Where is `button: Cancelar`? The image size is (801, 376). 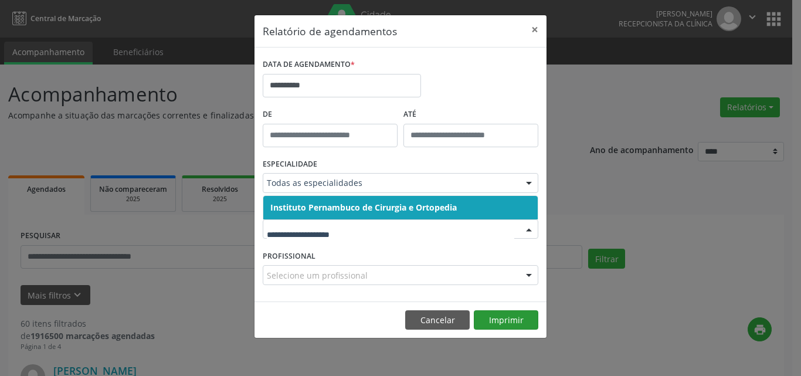
button: Cancelar is located at coordinates (438, 320).